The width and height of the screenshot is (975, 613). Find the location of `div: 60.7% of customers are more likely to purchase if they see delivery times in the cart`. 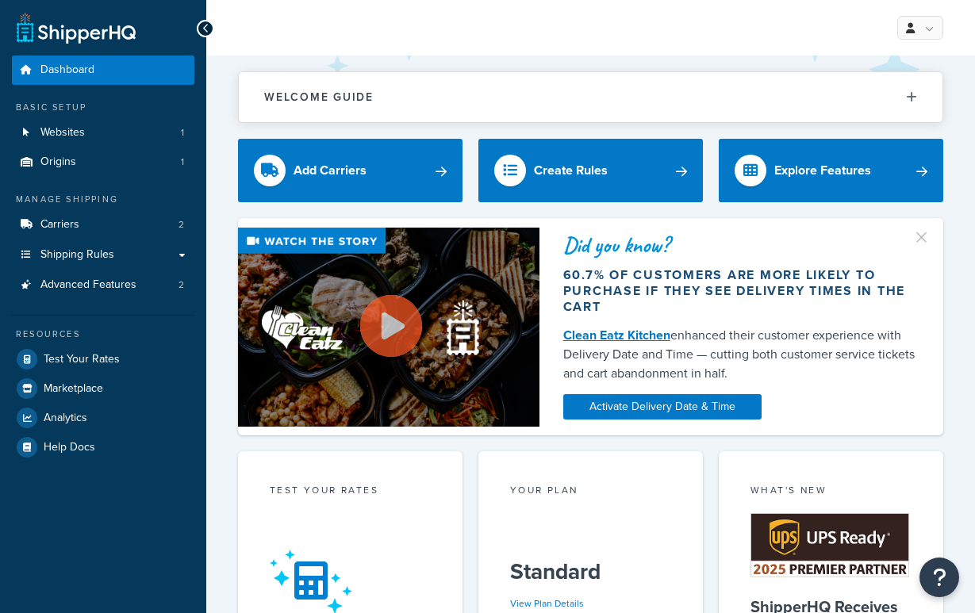

div: 60.7% of customers are more likely to purchase if they see delivery times in the cart is located at coordinates (741, 291).